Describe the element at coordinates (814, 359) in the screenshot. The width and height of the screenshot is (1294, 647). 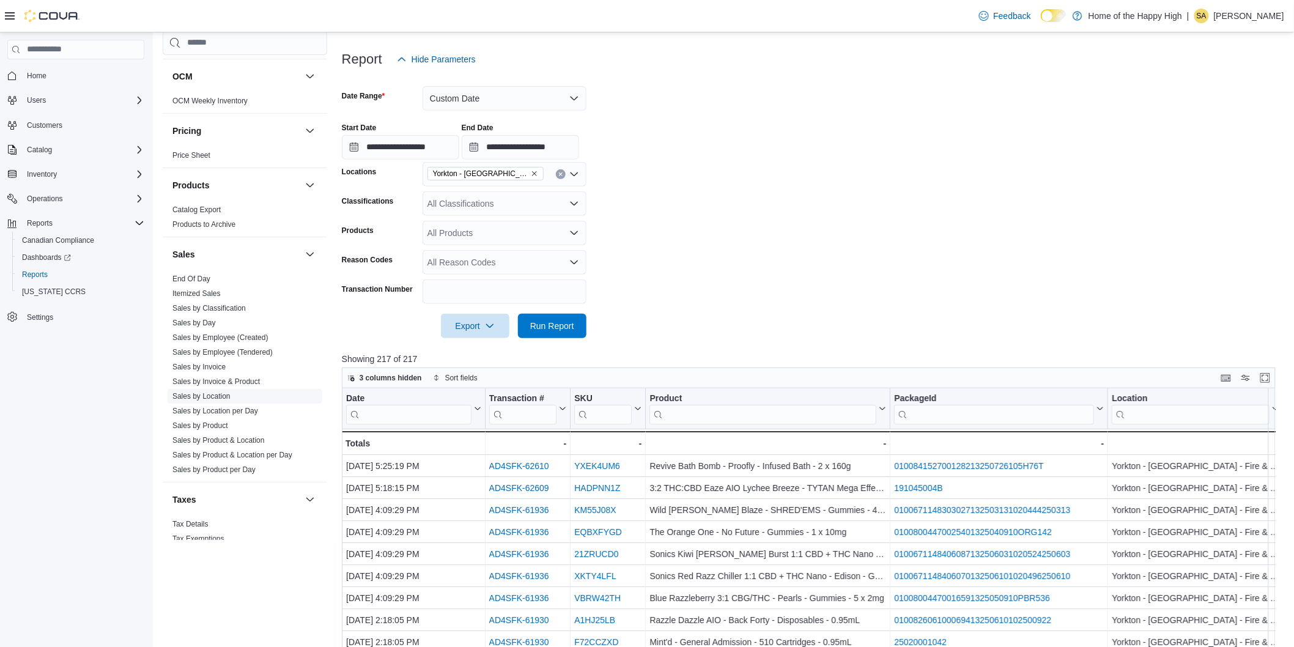
I see `p: Showing 217 of 217` at that location.